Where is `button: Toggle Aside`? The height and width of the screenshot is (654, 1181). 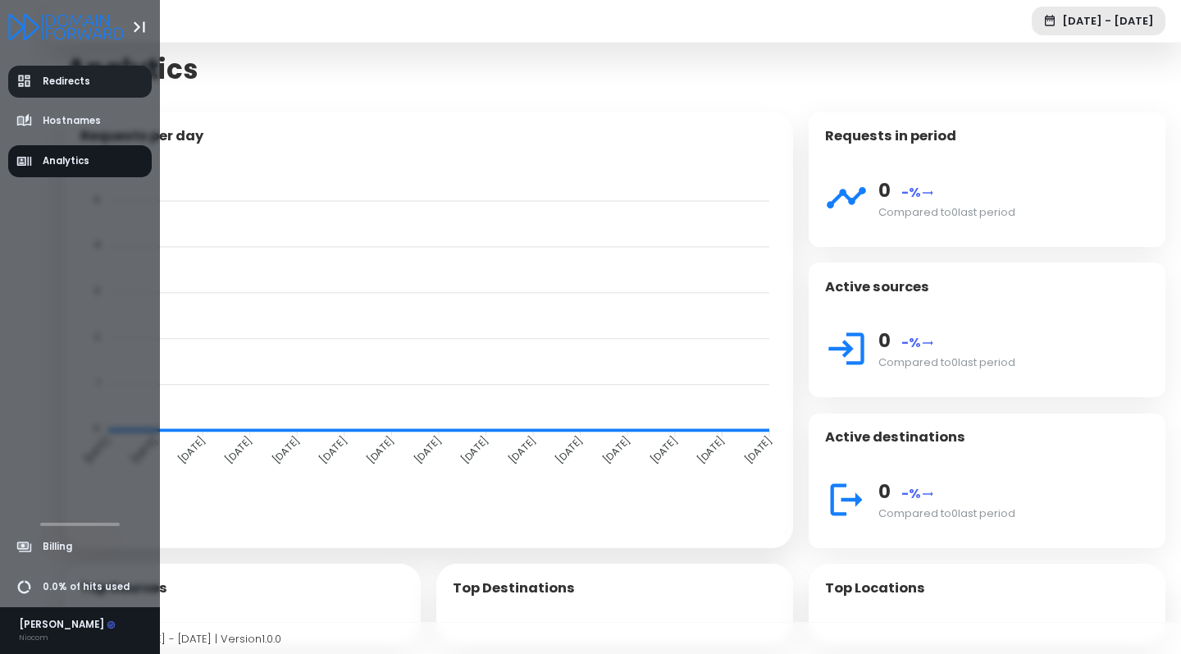 button: Toggle Aside is located at coordinates (139, 27).